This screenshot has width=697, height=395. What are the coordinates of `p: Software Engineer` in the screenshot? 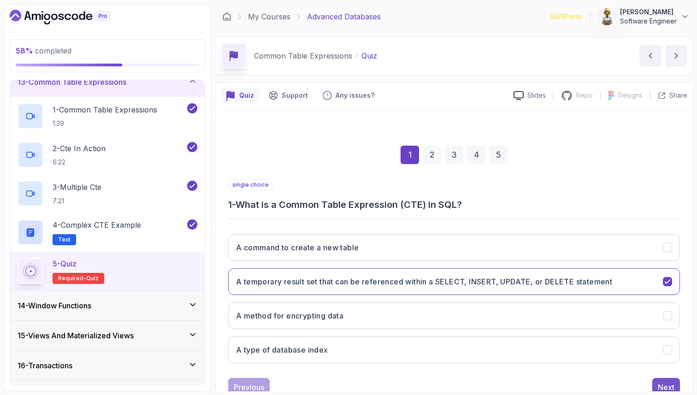 It's located at (648, 21).